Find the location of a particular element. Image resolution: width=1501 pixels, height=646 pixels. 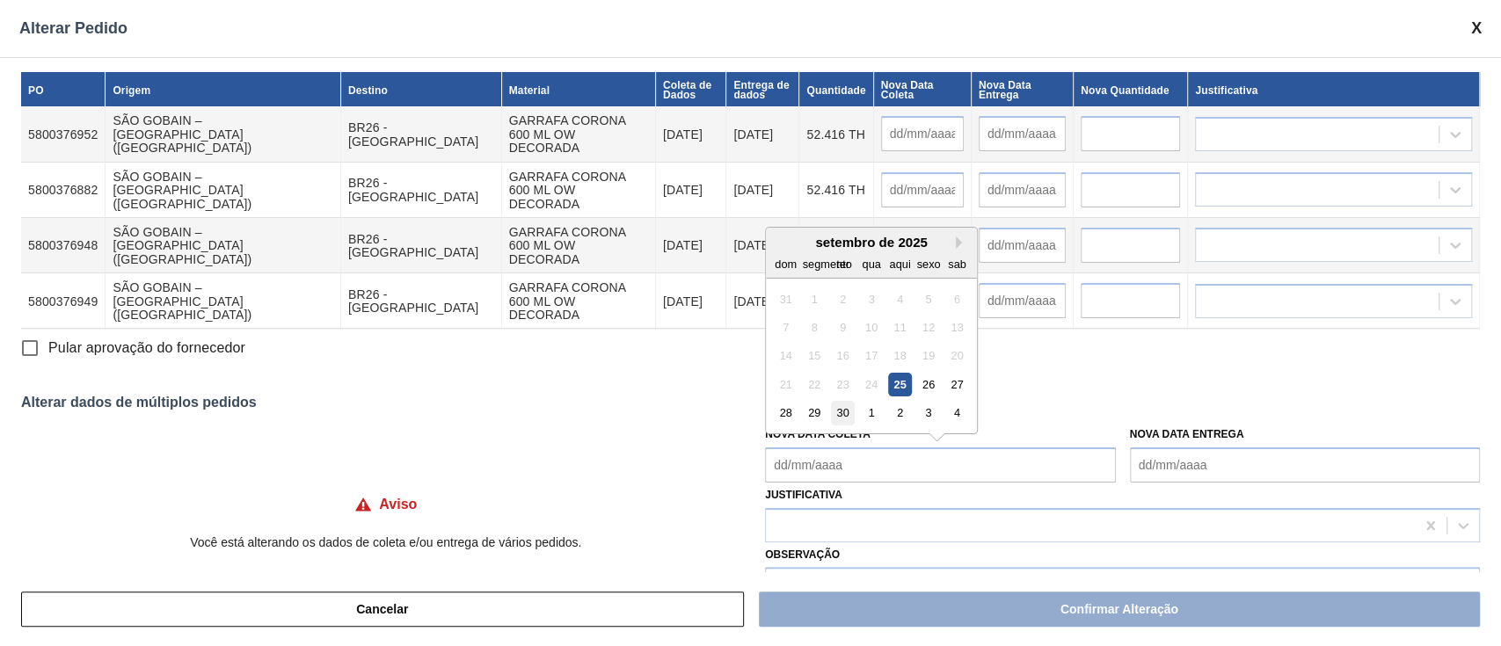

font: sexo is located at coordinates (928, 263).